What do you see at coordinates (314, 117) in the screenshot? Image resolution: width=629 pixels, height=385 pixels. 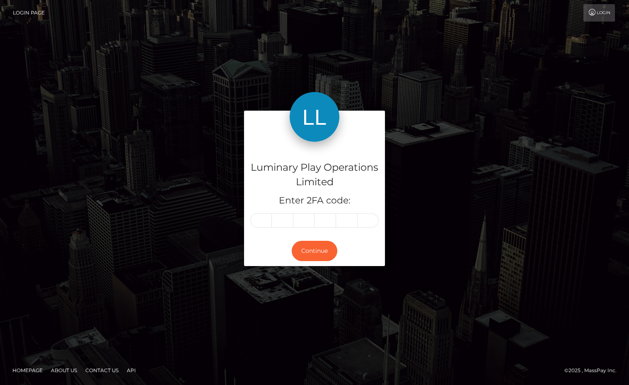 I see `img: Luminary Play Operations Limited` at bounding box center [314, 117].